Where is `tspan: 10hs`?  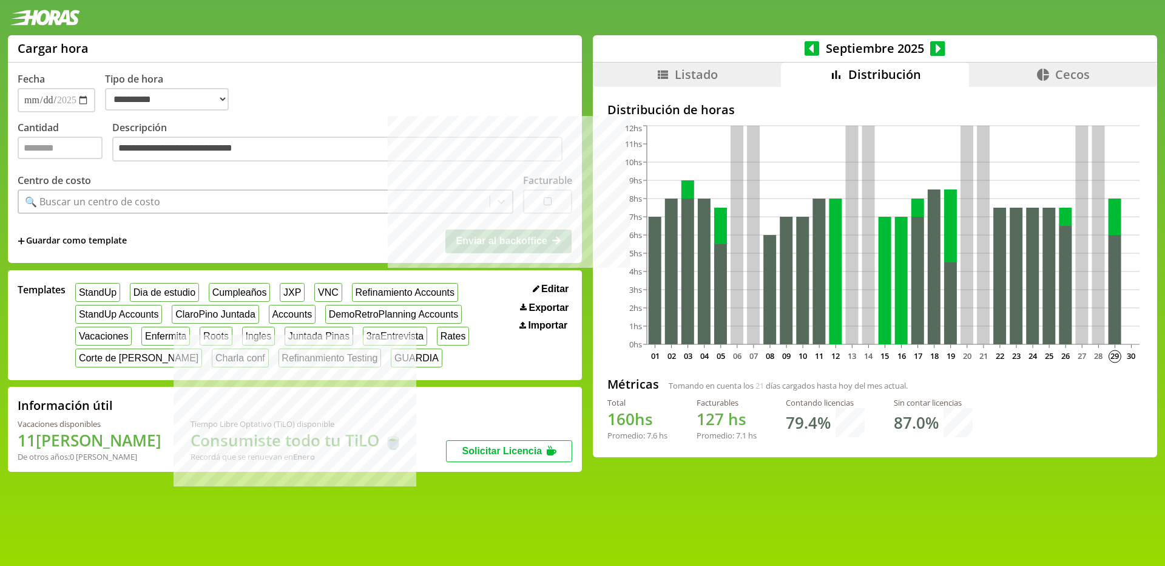
tspan: 10hs is located at coordinates (634, 162).